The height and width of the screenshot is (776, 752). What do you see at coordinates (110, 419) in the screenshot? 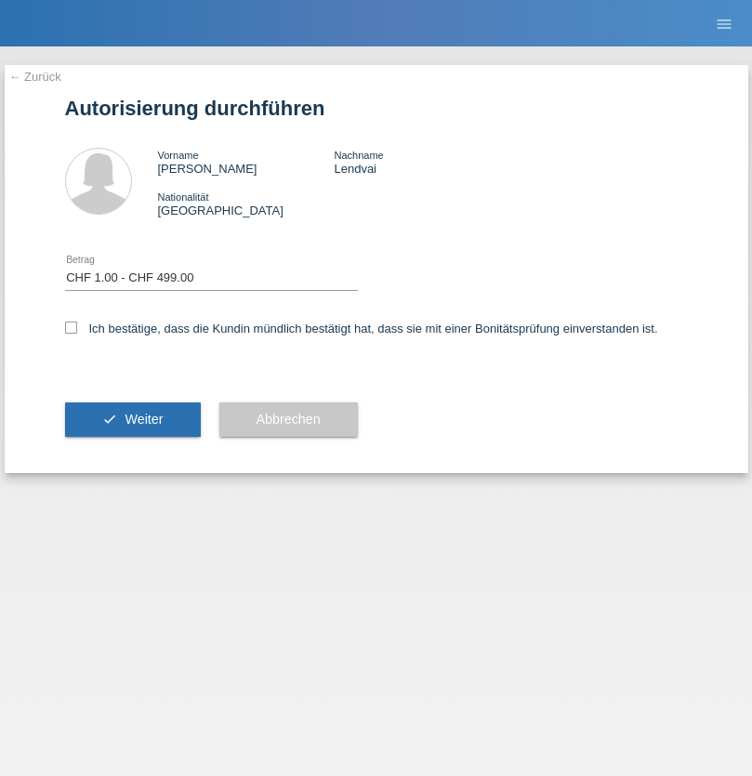
I see `i: check` at bounding box center [110, 419].